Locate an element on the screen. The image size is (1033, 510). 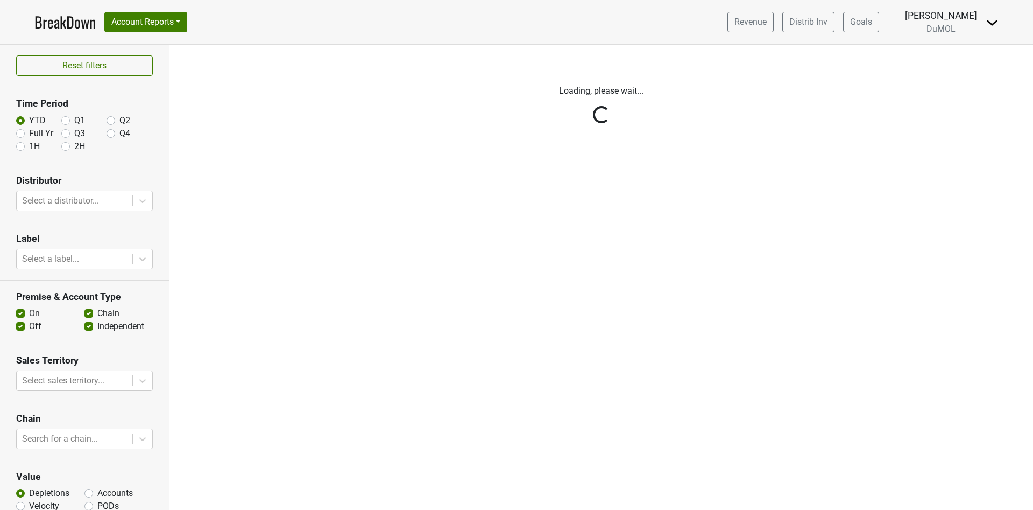
button: Account Reports is located at coordinates (146, 22).